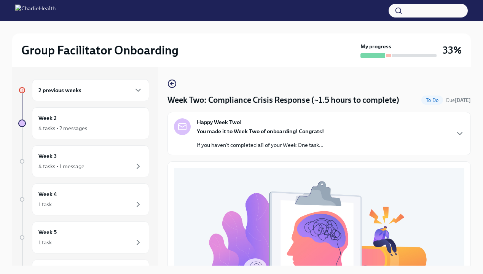  I want to click on div: 4 tasks • 1 message, so click(61, 166).